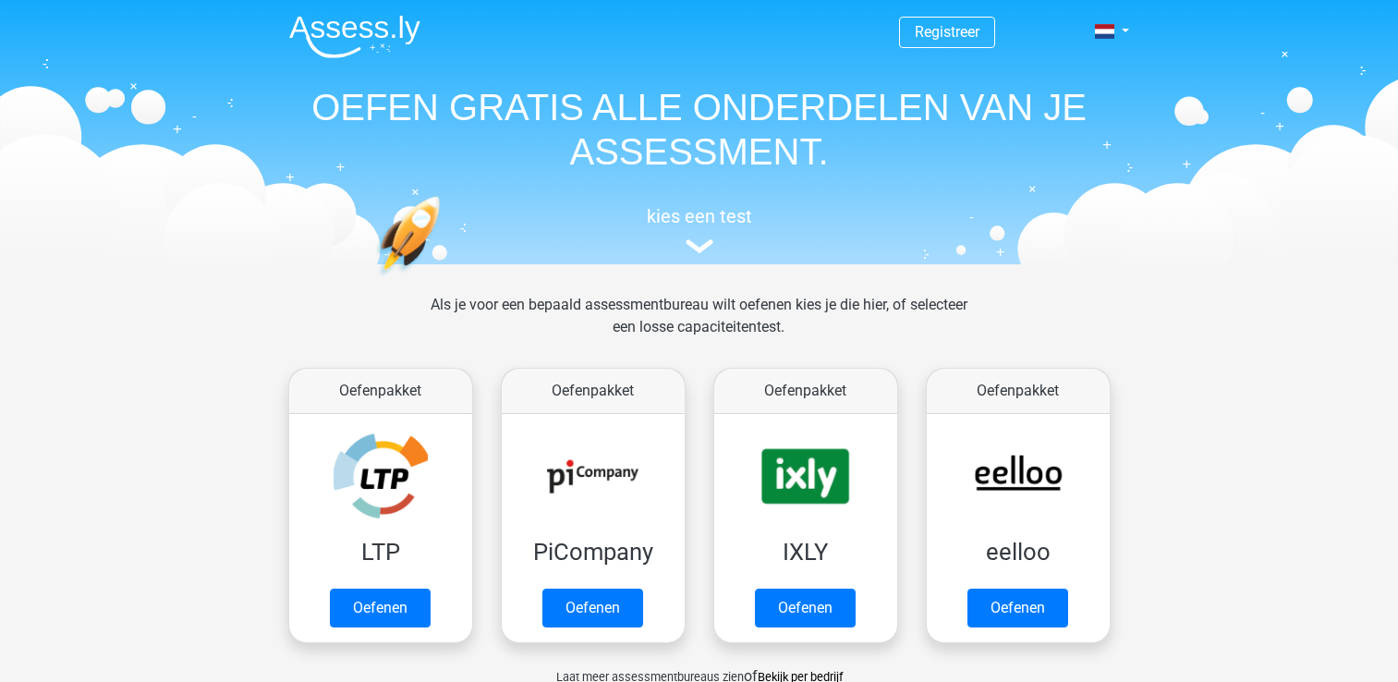 The width and height of the screenshot is (1398, 682). What do you see at coordinates (699, 129) in the screenshot?
I see `h1: OEFEN GRATIS ALLE ONDERDELEN VAN JE ASSESSMENT.` at bounding box center [699, 129].